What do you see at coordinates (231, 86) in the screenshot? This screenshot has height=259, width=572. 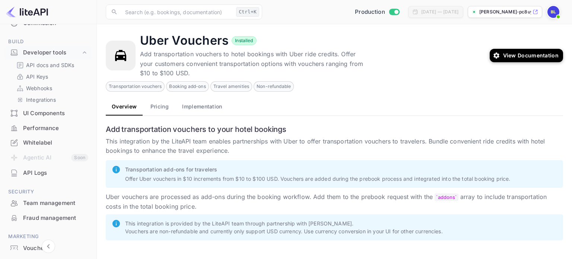 I see `span: Travel amenities` at bounding box center [231, 86].